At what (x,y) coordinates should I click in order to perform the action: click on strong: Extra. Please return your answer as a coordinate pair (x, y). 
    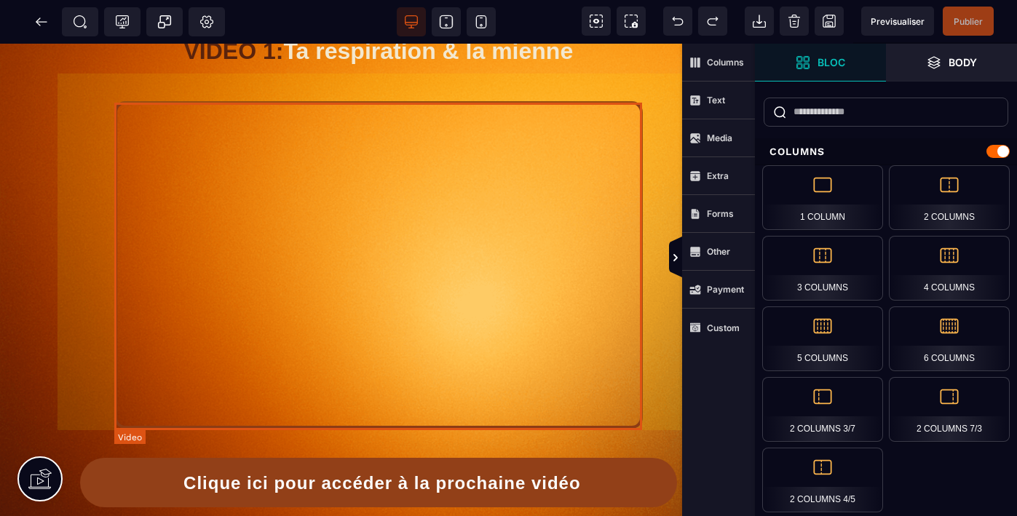
    Looking at the image, I should click on (718, 175).